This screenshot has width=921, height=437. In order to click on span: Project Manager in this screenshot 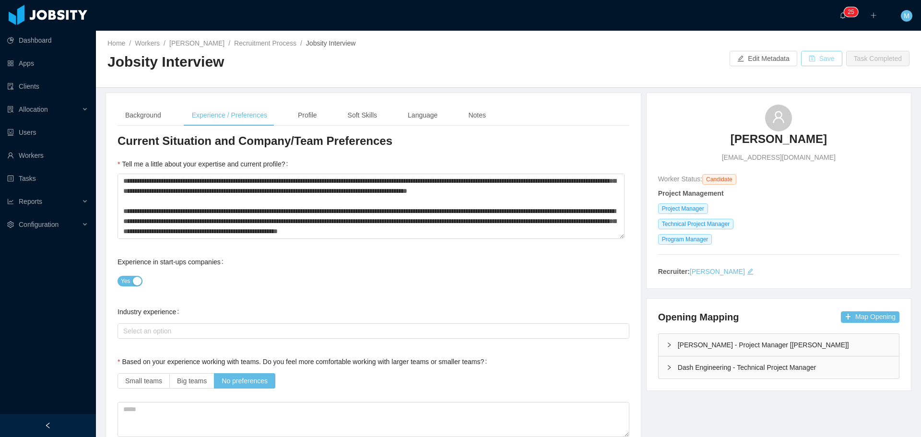, I will do `click(683, 209)`.